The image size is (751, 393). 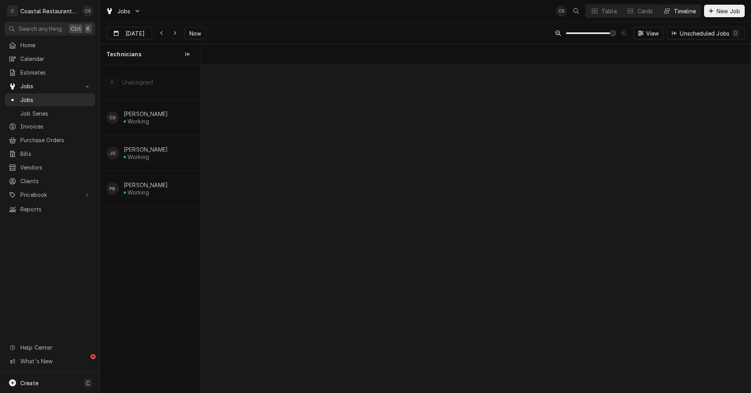 I want to click on div: Table, so click(x=609, y=11).